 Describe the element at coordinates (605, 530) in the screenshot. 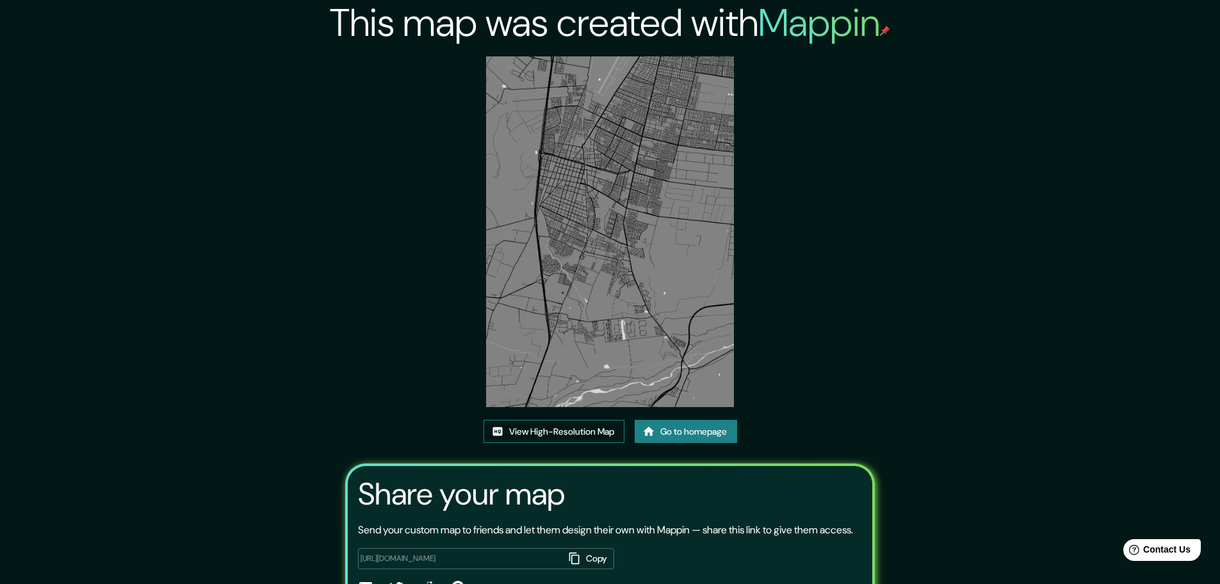

I see `p: Send your custom map to friends and let them design their own with Mappin — share this link to gi...` at that location.